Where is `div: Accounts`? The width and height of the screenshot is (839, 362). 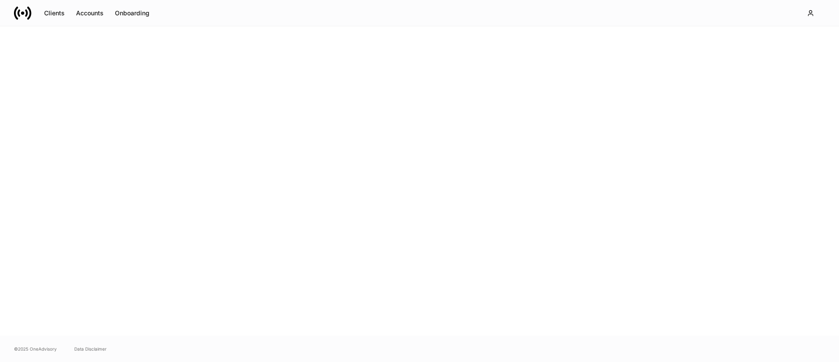 div: Accounts is located at coordinates (90, 13).